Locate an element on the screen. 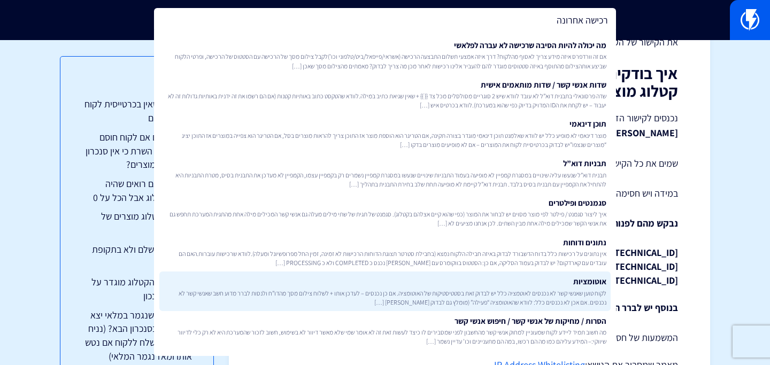 This screenshot has height=365, width=770. a: נתונים ודוחותאין נתונים על רכישות כלל בדוח הדשבורד לבדוק באיזה חבילה הלקוח נמצא (בחבילת סטרטר תצו... is located at coordinates (385, 253).